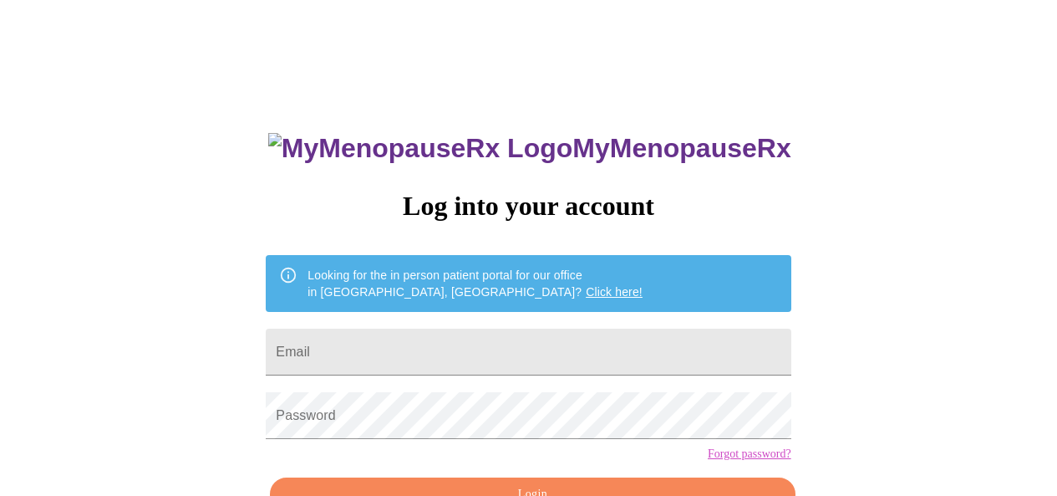 The height and width of the screenshot is (496, 1057). I want to click on img: MyMenopauseRx Logo, so click(420, 148).